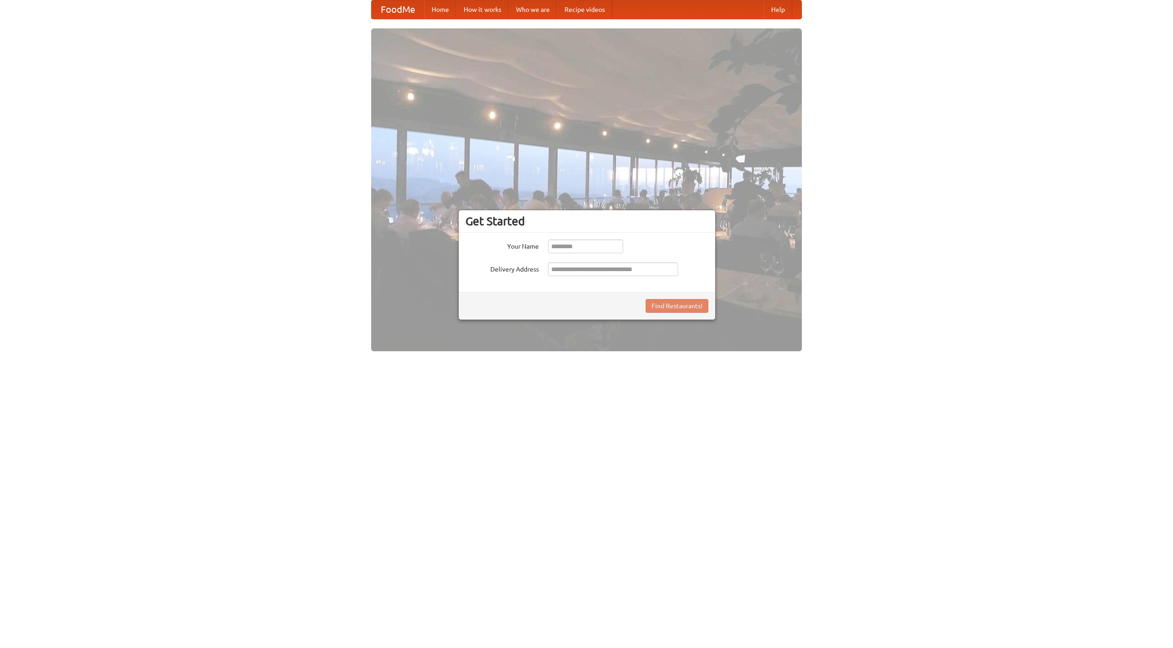  Describe the element at coordinates (587, 221) in the screenshot. I see `h3: Get Started` at that location.